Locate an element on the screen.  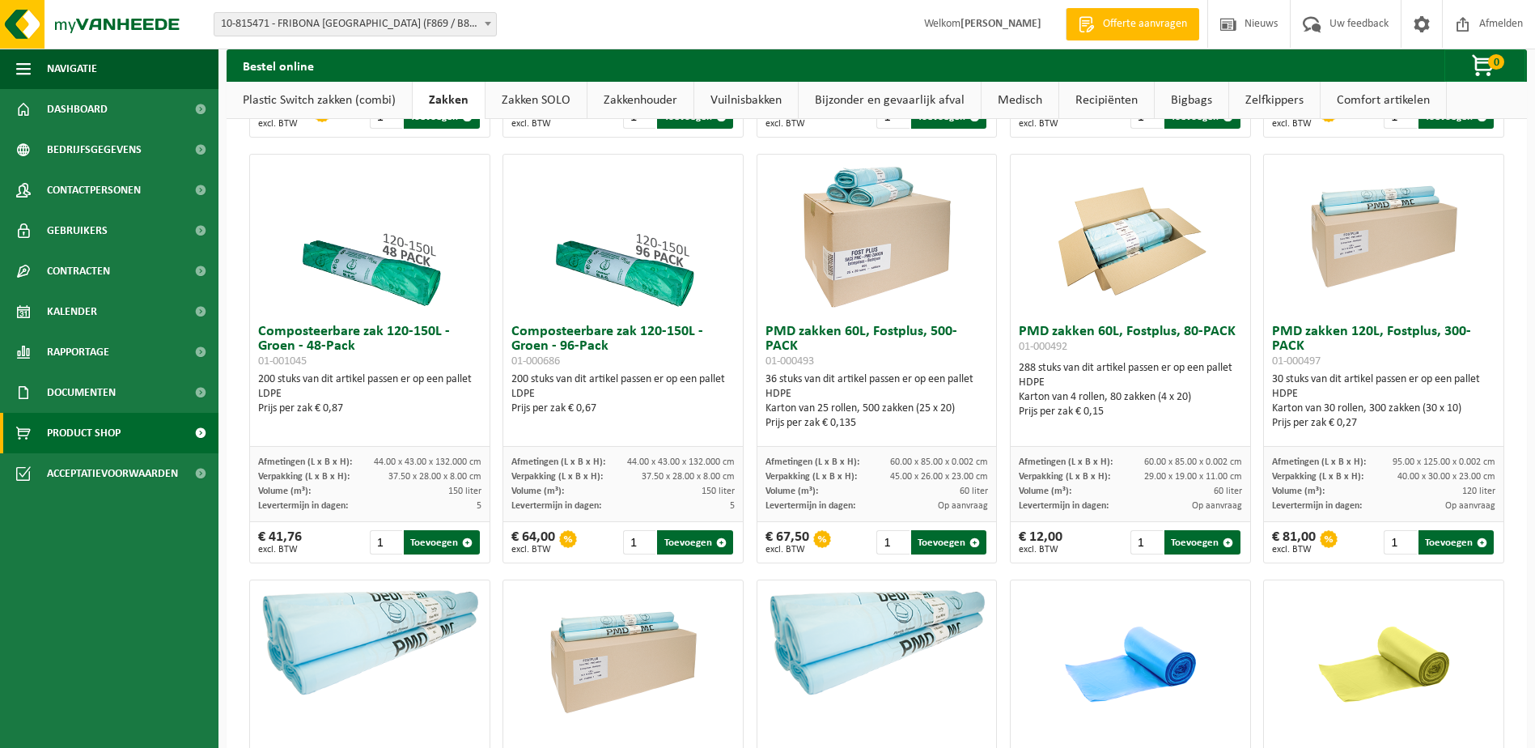
span: 120 liter is located at coordinates (1478, 491).